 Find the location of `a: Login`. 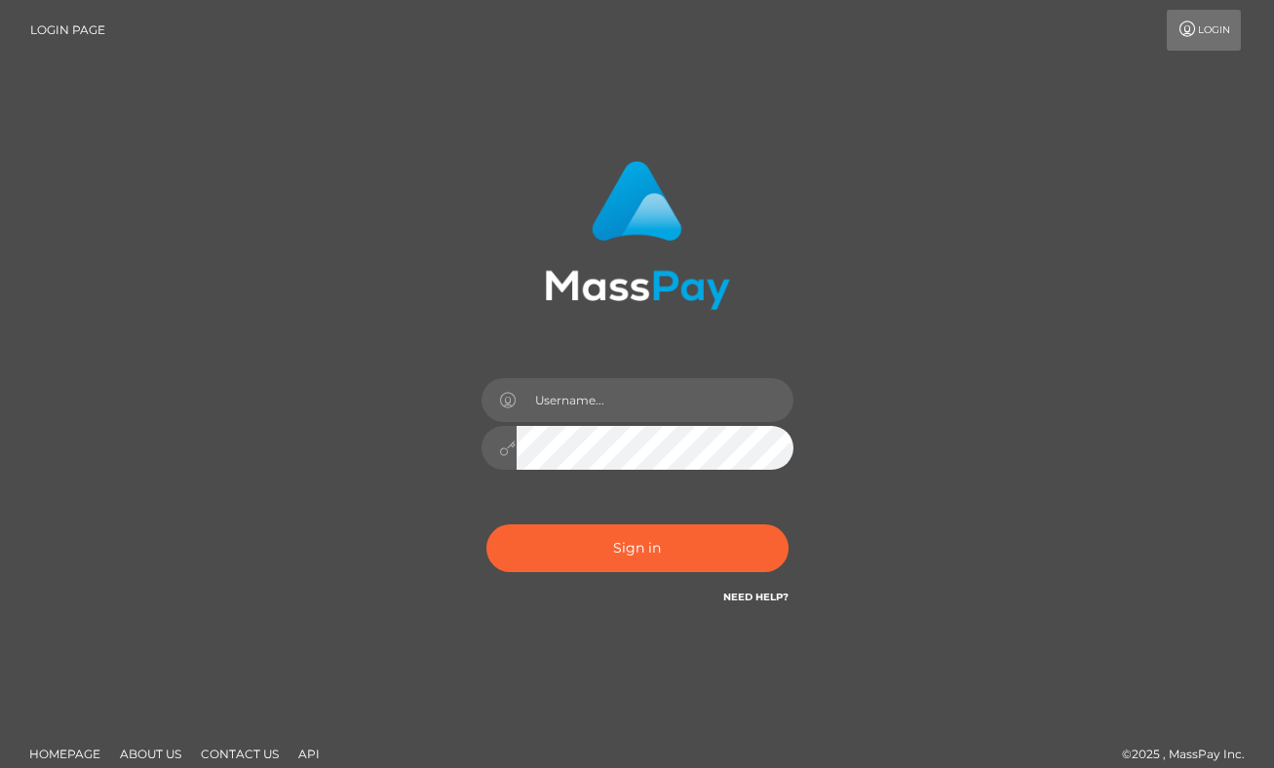

a: Login is located at coordinates (1203, 30).